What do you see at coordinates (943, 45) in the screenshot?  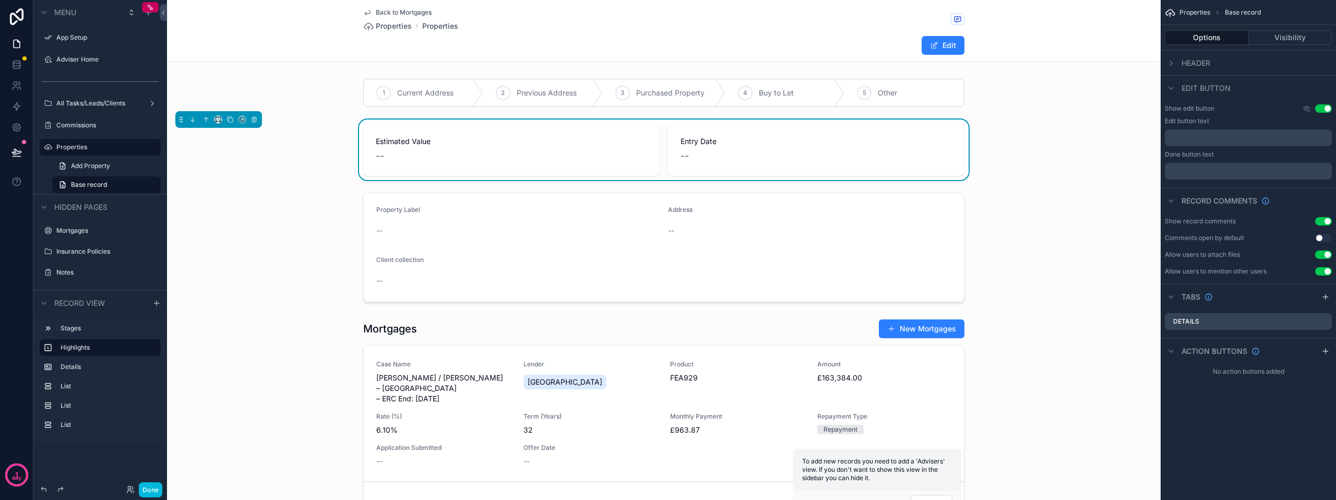 I see `button: Edit` at bounding box center [943, 45].